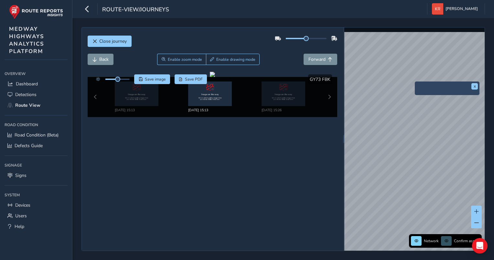 The image size is (494, 260). What do you see at coordinates (475, 86) in the screenshot?
I see `button: x` at bounding box center [475, 86].